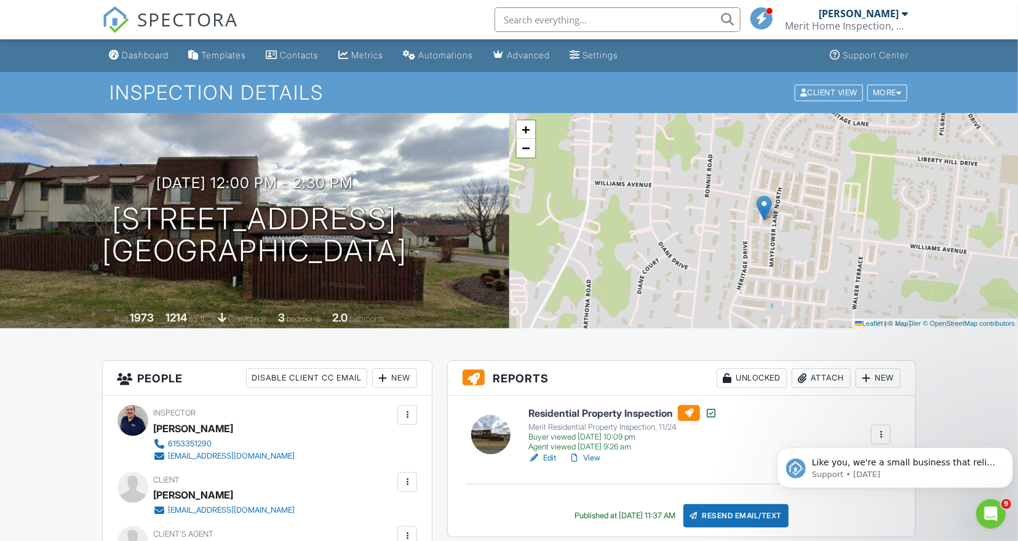  I want to click on div: Support Center, so click(876, 55).